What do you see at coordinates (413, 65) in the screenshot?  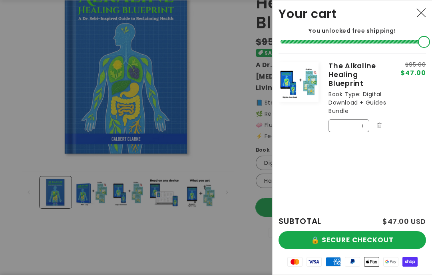 I see `s: $95.00` at bounding box center [413, 65].